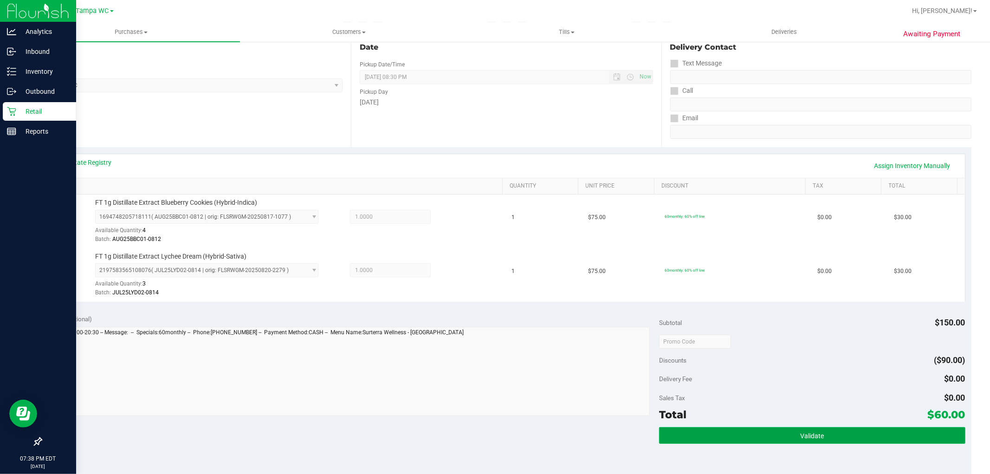 The image size is (990, 474). Describe the element at coordinates (947, 415) in the screenshot. I see `span: $60.00` at that location.